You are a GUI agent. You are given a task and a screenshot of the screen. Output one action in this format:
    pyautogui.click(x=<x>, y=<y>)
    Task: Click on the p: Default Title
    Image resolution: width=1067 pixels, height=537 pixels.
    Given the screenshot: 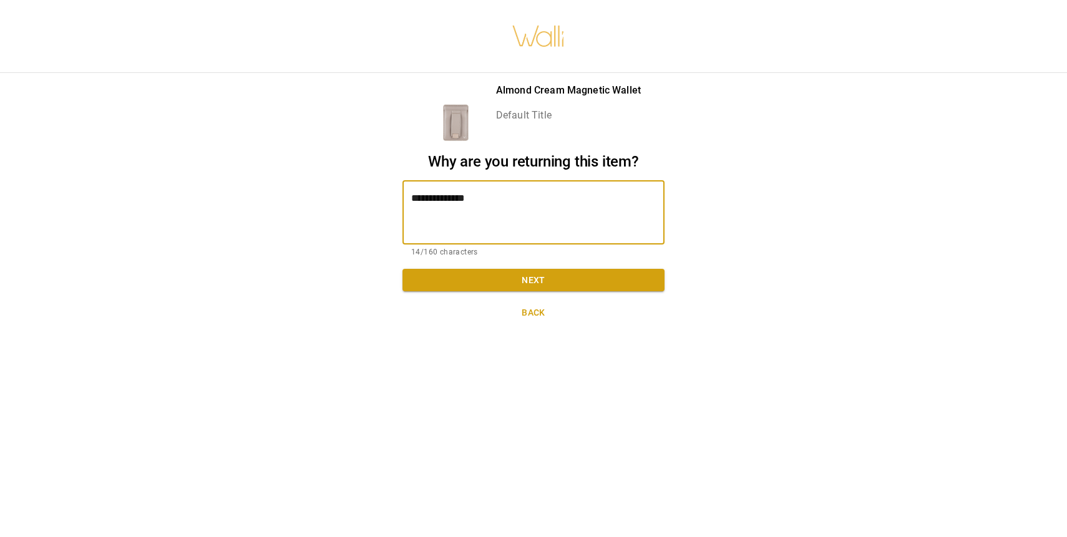 What is the action you would take?
    pyautogui.click(x=568, y=115)
    